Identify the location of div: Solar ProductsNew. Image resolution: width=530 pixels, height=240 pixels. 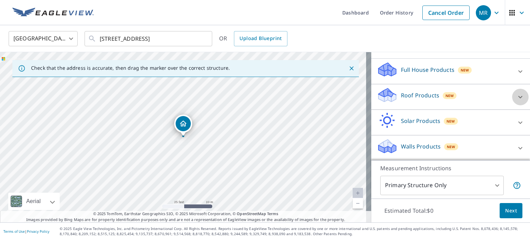
(451, 122).